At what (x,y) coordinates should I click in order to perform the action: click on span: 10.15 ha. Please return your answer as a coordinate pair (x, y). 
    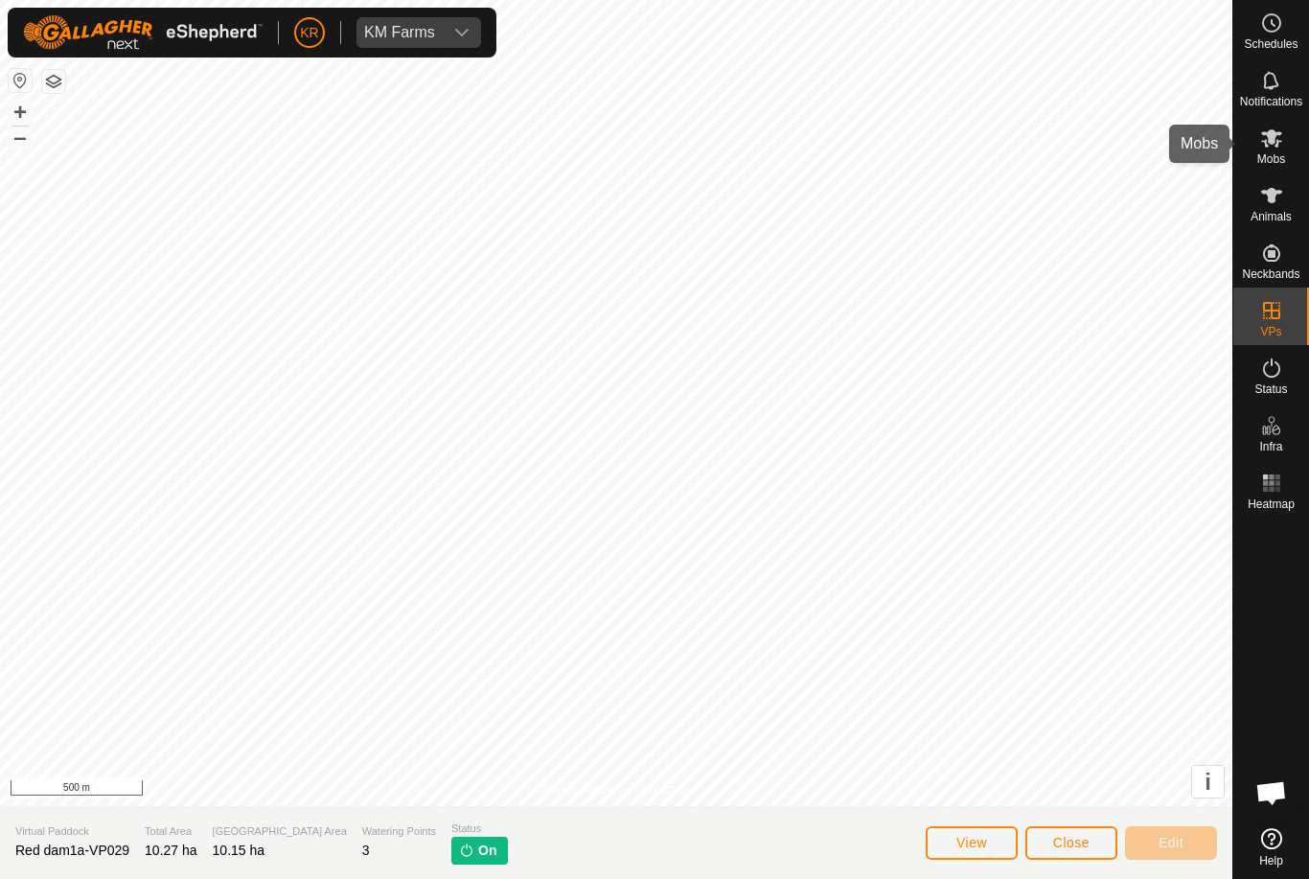
    Looking at the image, I should click on (239, 850).